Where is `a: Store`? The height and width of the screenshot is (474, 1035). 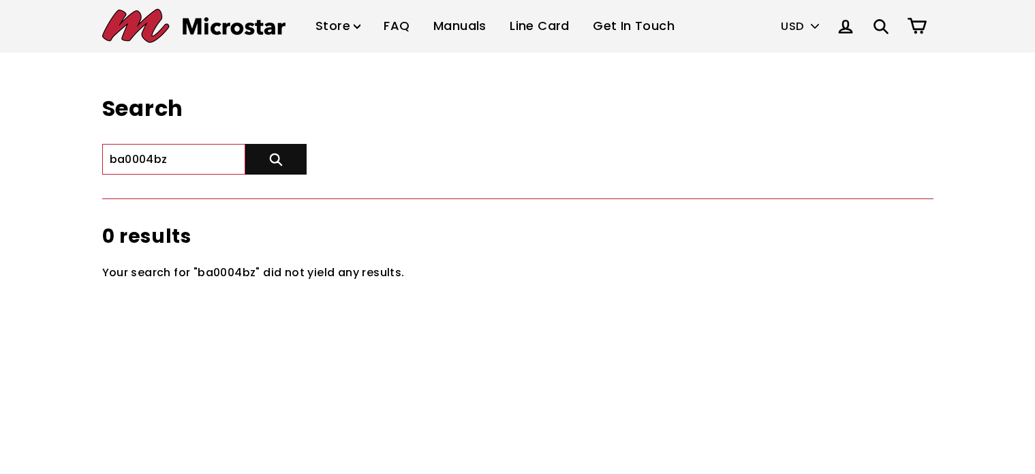 a: Store is located at coordinates (338, 26).